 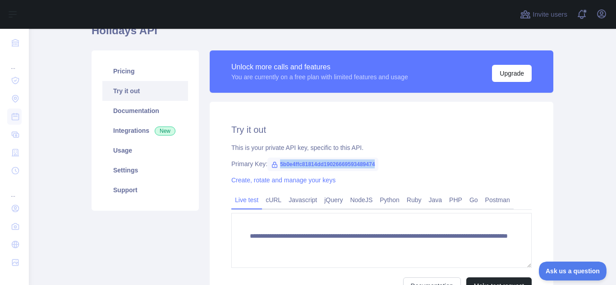 I want to click on a: Live test, so click(x=247, y=200).